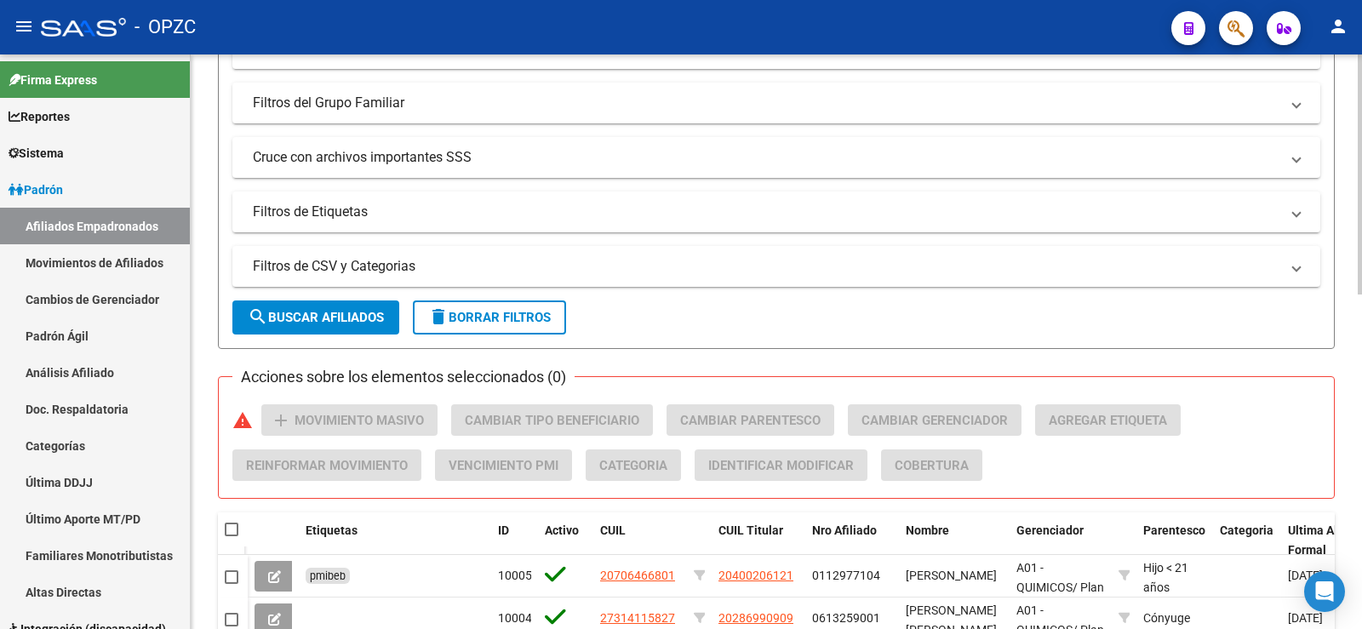 The image size is (1362, 629). Describe the element at coordinates (1174, 530) in the screenshot. I see `span: Parentesco` at that location.